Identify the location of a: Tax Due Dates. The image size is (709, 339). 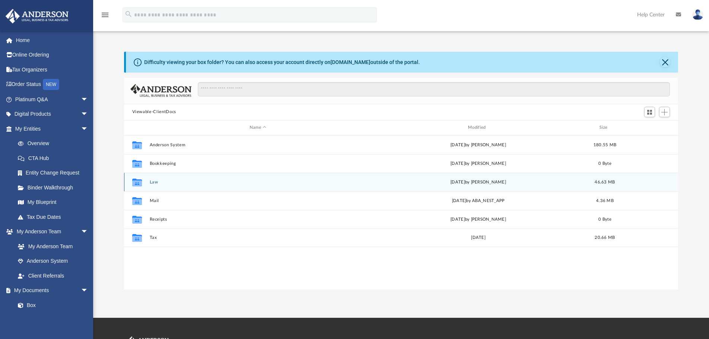
(55, 217).